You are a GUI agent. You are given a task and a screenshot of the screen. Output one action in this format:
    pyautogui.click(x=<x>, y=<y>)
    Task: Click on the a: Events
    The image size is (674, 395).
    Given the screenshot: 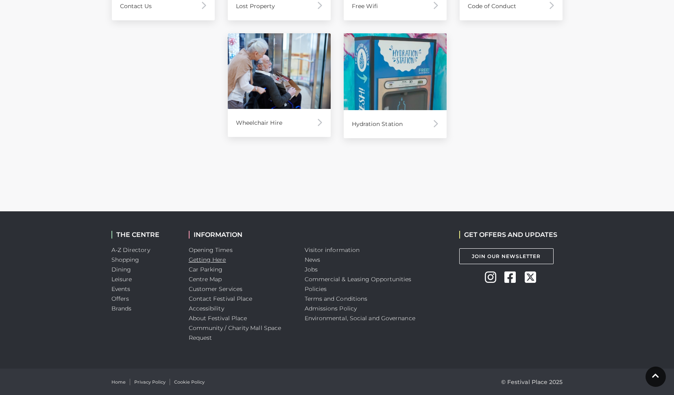 What is the action you would take?
    pyautogui.click(x=121, y=289)
    